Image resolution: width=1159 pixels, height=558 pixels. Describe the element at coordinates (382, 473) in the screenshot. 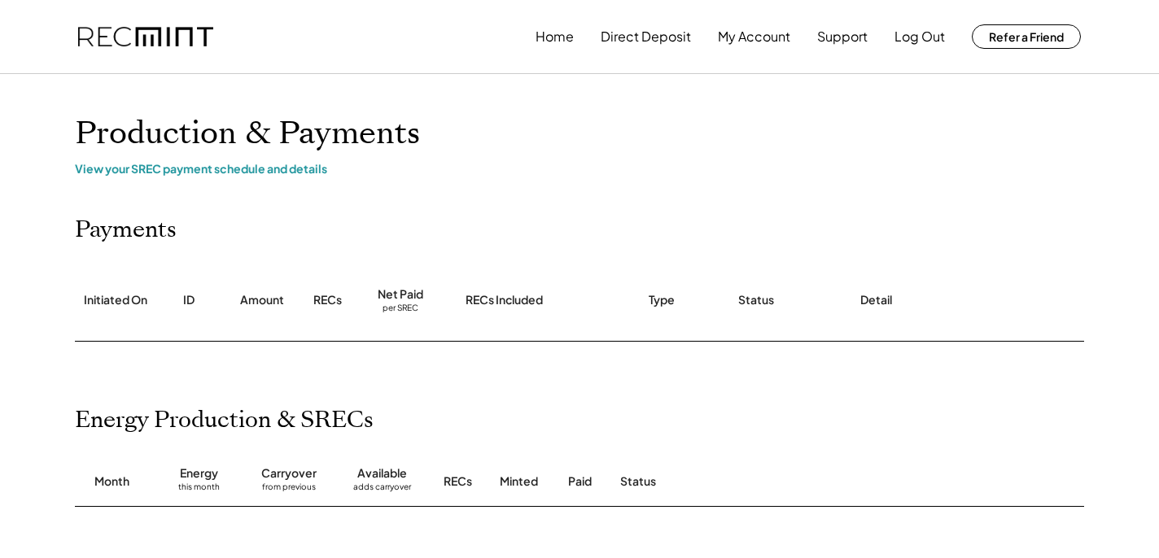

I see `div: Available` at that location.